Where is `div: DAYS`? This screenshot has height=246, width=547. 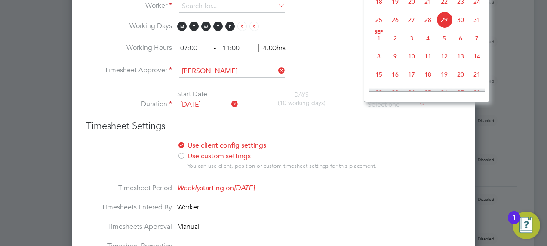
div: DAYS is located at coordinates (301, 98).